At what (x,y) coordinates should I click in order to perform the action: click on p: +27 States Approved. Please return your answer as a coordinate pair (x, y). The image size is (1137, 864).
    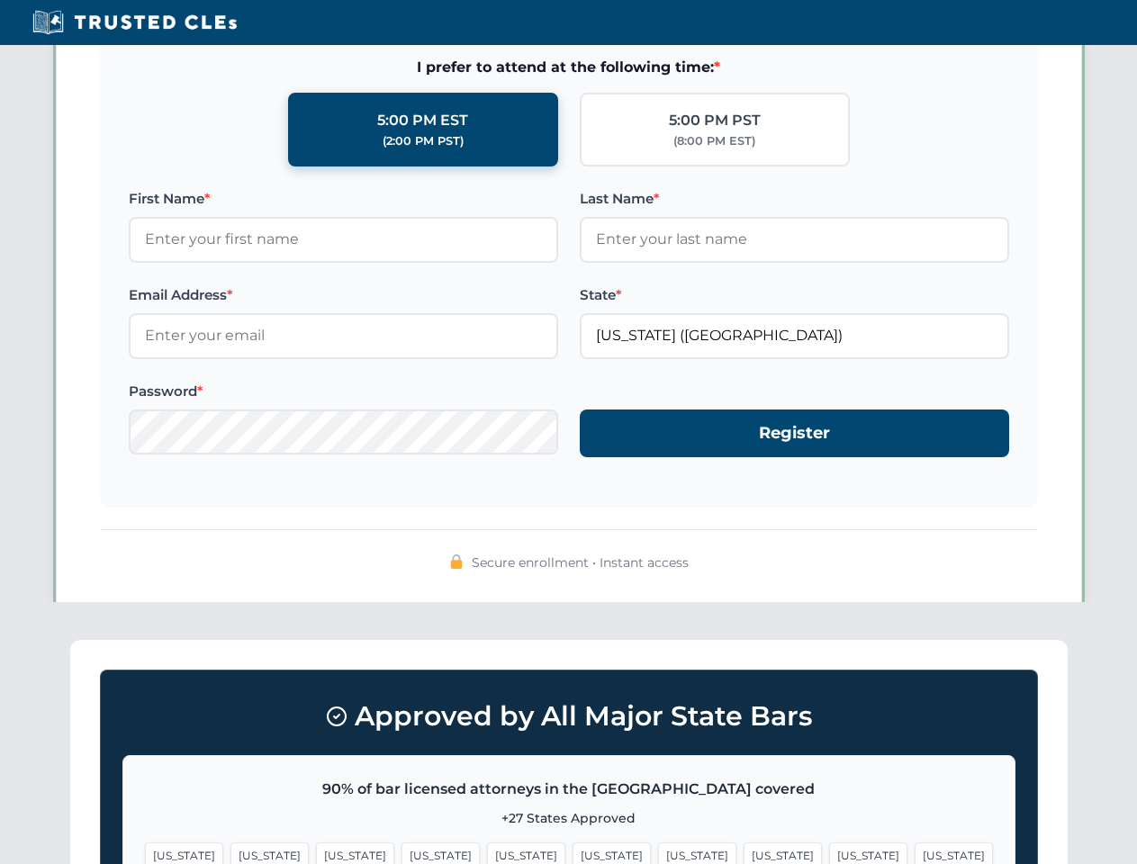
    Looking at the image, I should click on (569, 818).